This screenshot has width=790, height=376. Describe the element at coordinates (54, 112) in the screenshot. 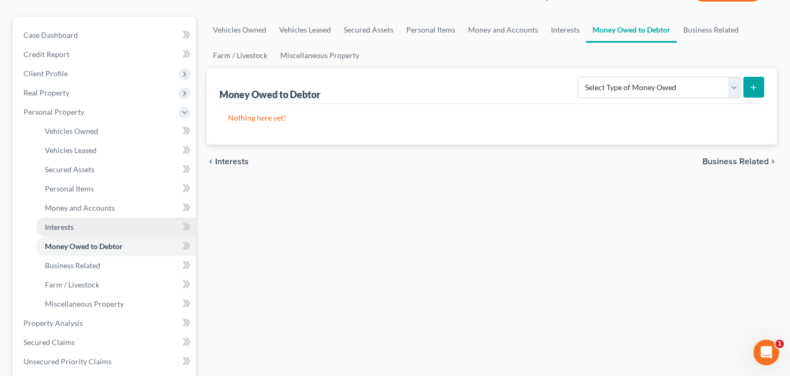

I see `span: Personal Property` at that location.